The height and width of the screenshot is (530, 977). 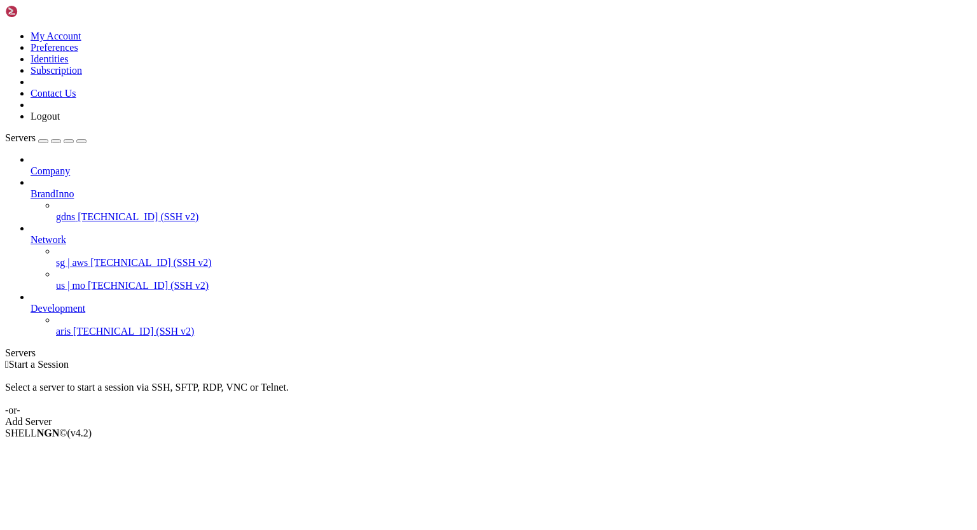 What do you see at coordinates (501, 308) in the screenshot?
I see `a: Development` at bounding box center [501, 308].